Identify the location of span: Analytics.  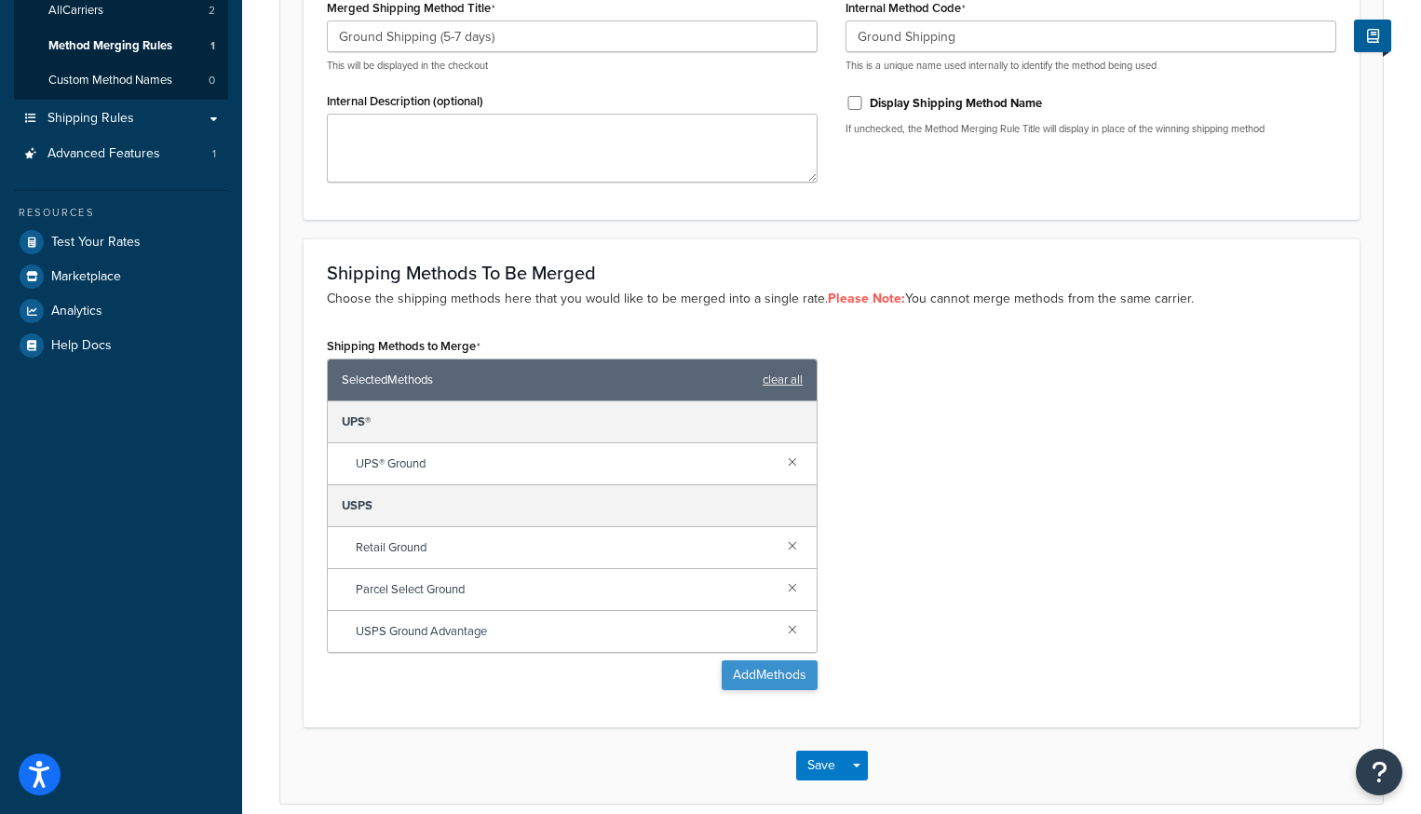
(76, 311).